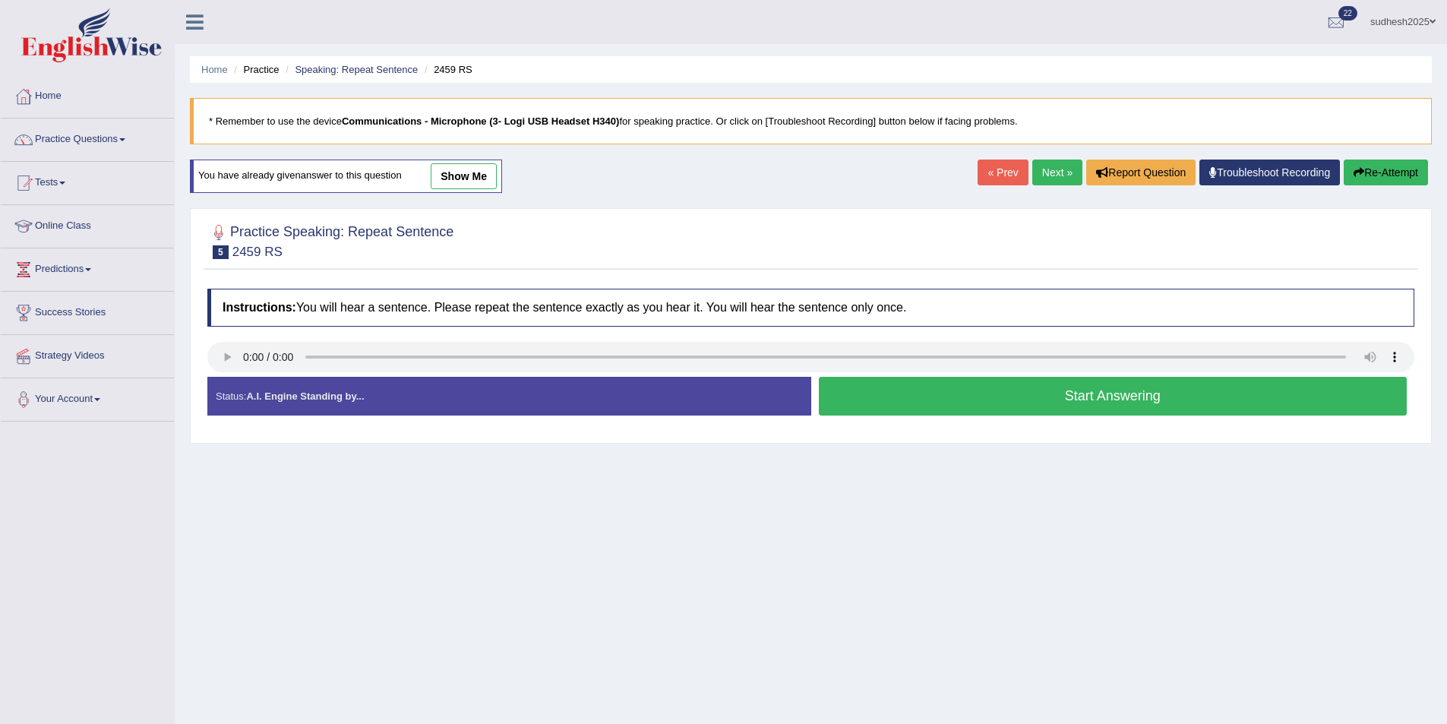 This screenshot has height=724, width=1447. I want to click on a: « Prev, so click(1003, 172).